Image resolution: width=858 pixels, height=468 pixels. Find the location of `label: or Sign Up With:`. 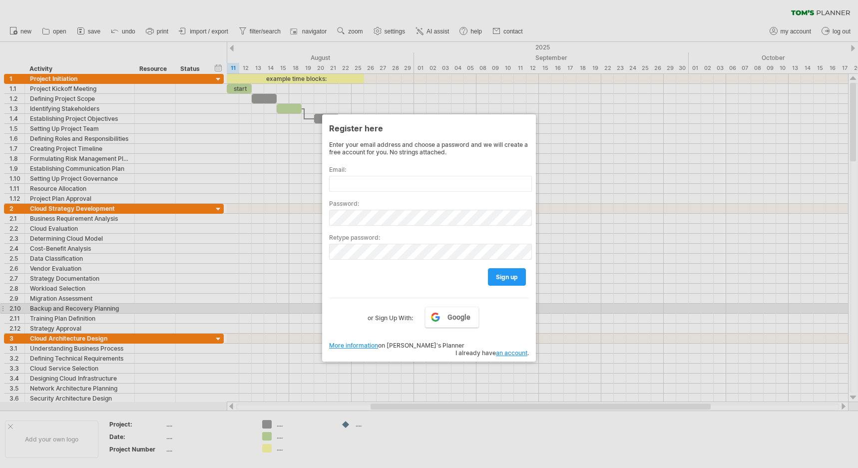

label: or Sign Up With: is located at coordinates (390, 315).